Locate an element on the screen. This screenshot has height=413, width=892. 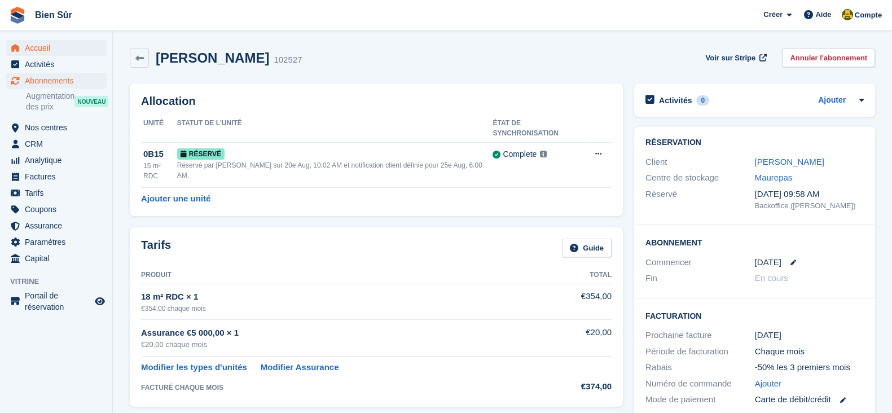
th: Statut de l'unité is located at coordinates (335, 129).